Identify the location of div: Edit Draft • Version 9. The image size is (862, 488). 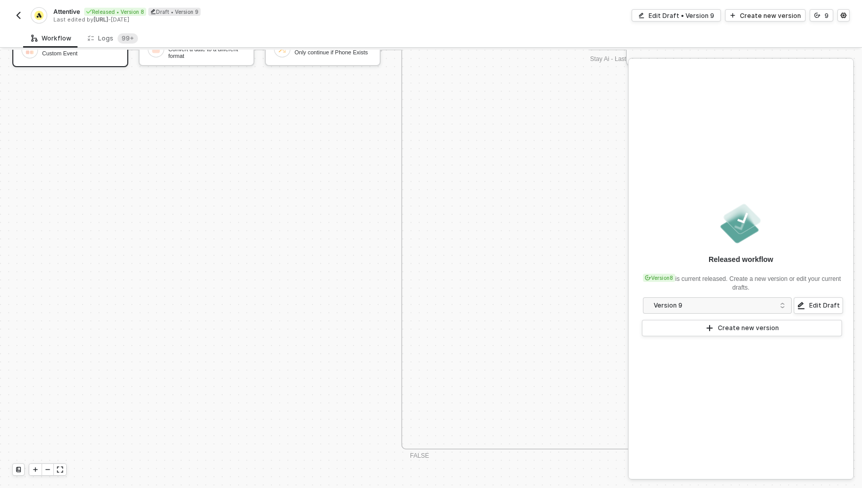
(681, 15).